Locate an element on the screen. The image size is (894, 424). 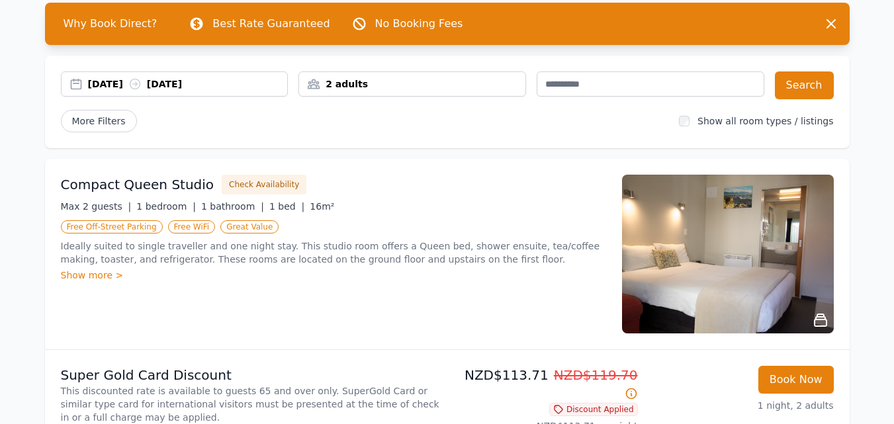
span: 1 bedroom | is located at coordinates (166, 206).